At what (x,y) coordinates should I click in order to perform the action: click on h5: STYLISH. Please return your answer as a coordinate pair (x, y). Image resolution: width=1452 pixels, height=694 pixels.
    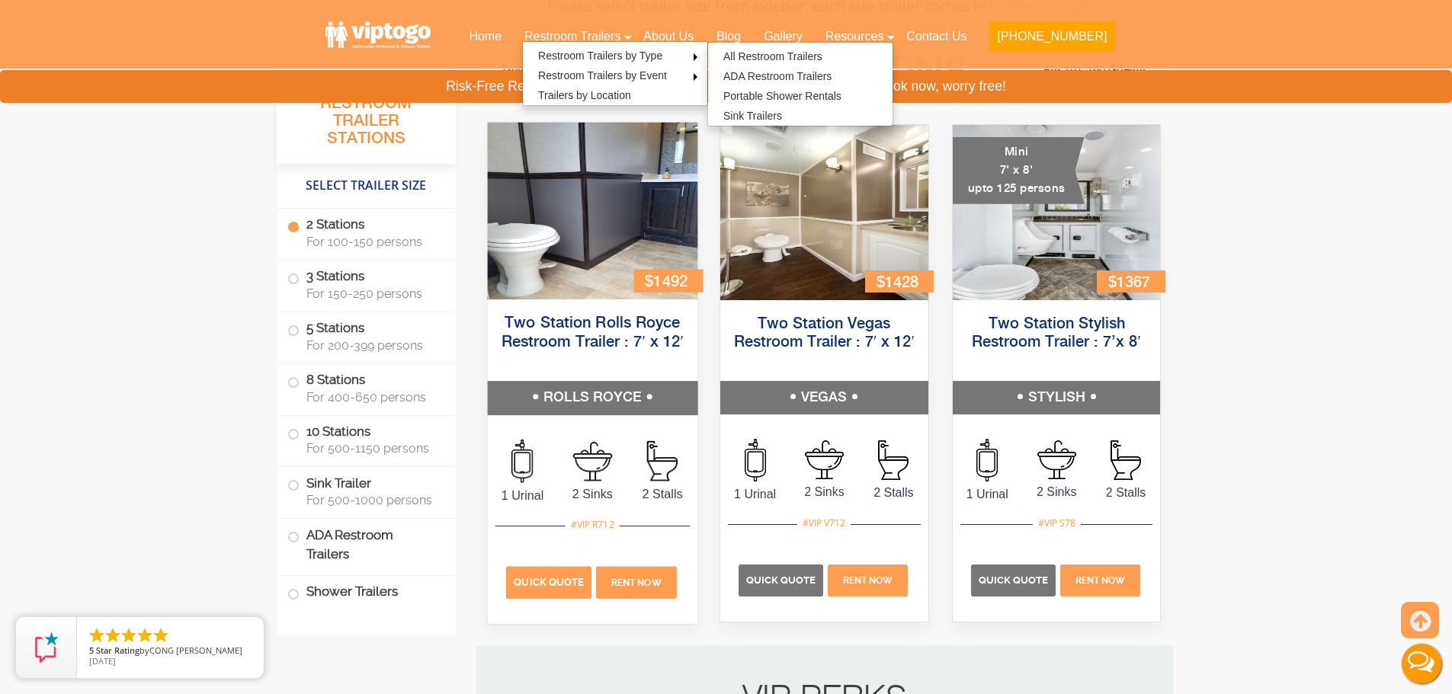
    Looking at the image, I should click on (1056, 398).